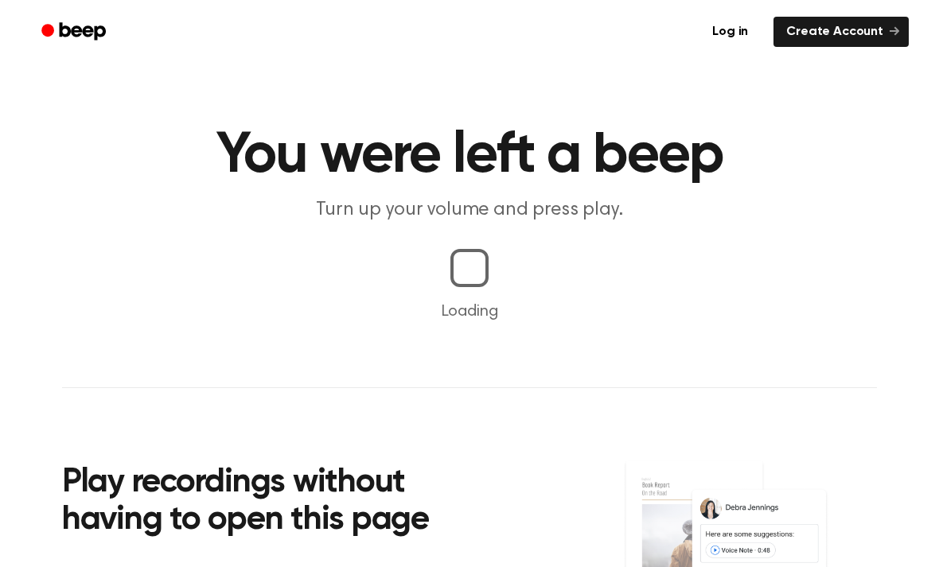  Describe the element at coordinates (469, 312) in the screenshot. I see `p: Loading` at that location.